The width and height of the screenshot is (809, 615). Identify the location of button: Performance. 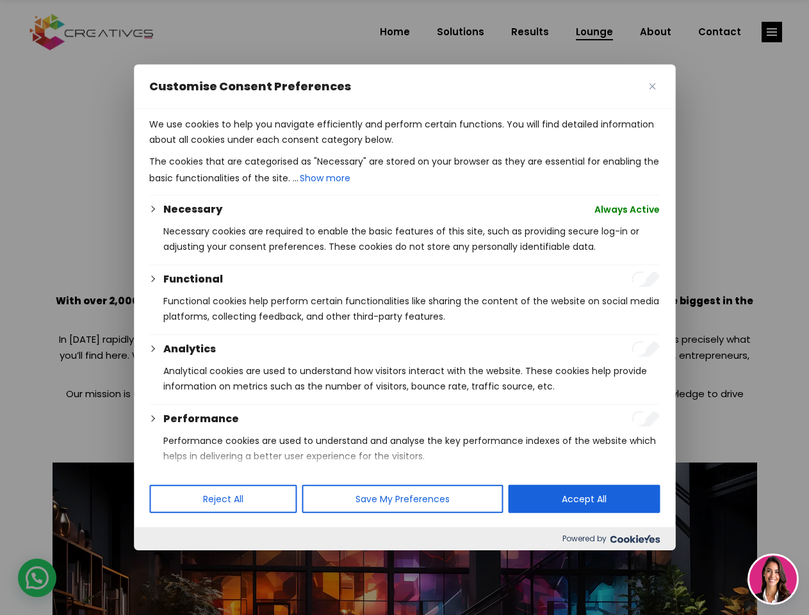
(201, 419).